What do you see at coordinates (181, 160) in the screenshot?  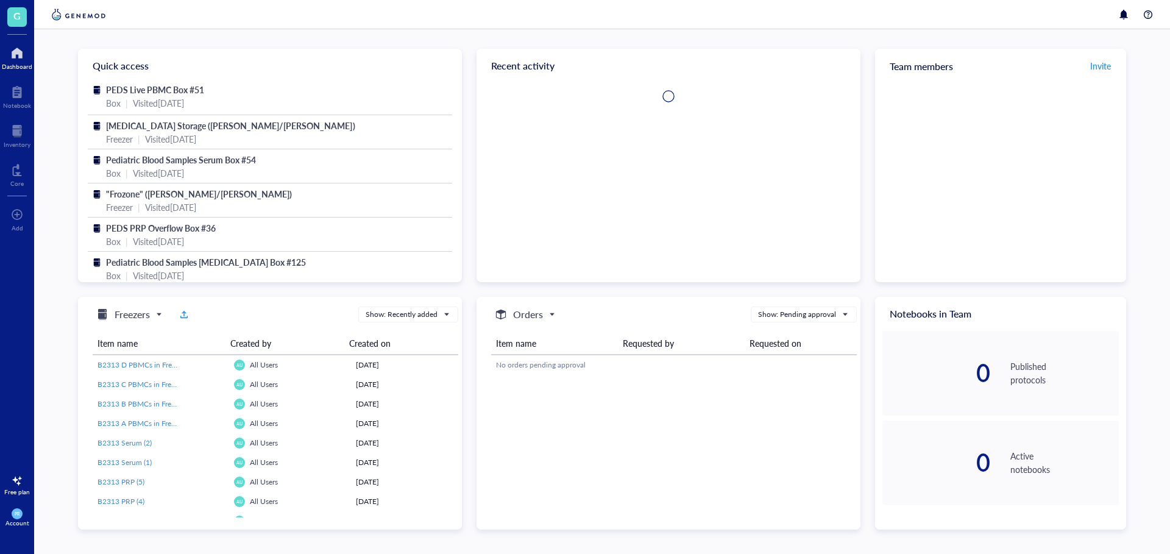 I see `span: Pediatric Blood Samples Serum Box #54` at bounding box center [181, 160].